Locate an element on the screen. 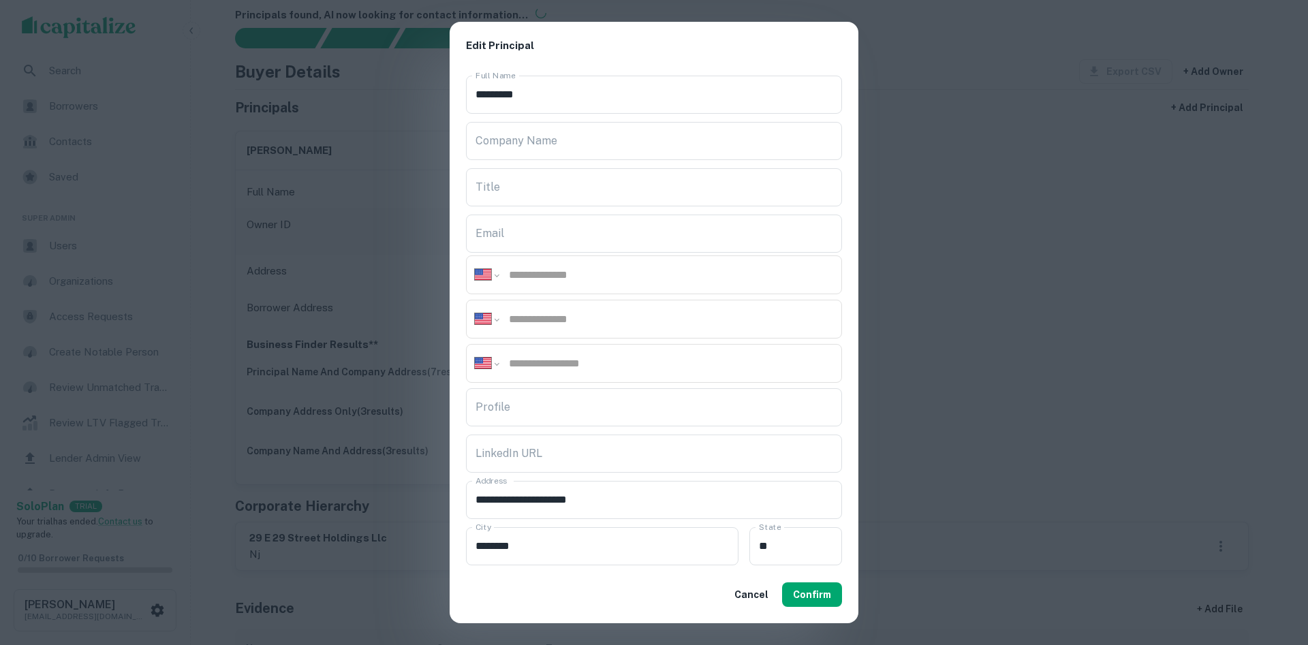  div: Chat Widget is located at coordinates (1274, 569).